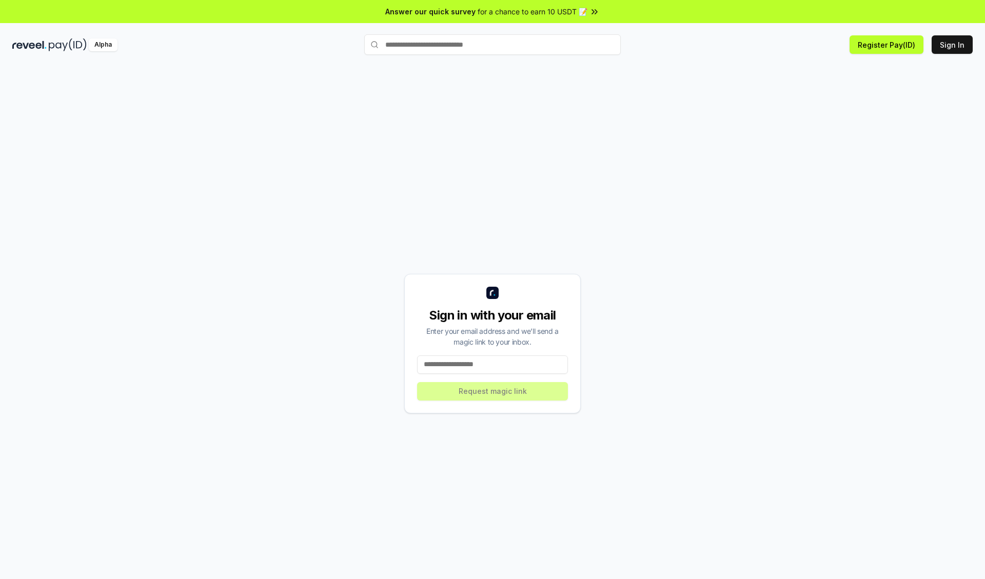 The width and height of the screenshot is (985, 579). Describe the element at coordinates (493, 337) in the screenshot. I see `div: Enter your email address and we’ll send a magic link to your inbox.` at that location.